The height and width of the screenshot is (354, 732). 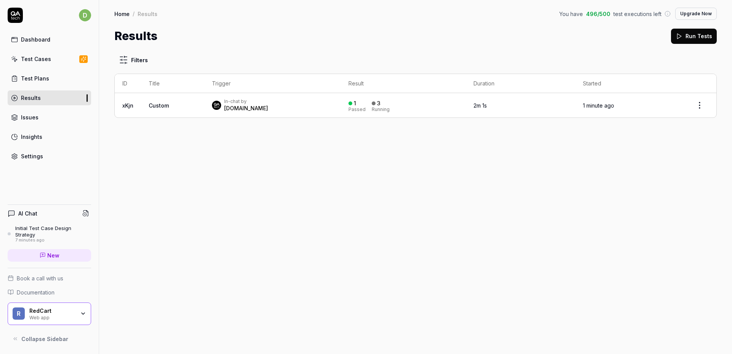 I want to click on button: RRedCartWeb app, so click(x=49, y=314).